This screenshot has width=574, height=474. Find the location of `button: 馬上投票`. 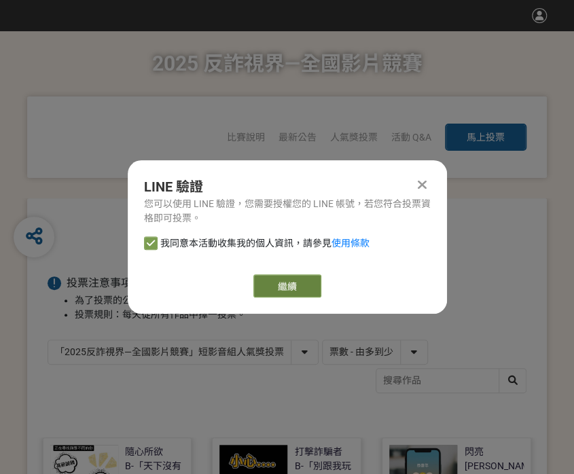

button: 馬上投票 is located at coordinates (485, 137).